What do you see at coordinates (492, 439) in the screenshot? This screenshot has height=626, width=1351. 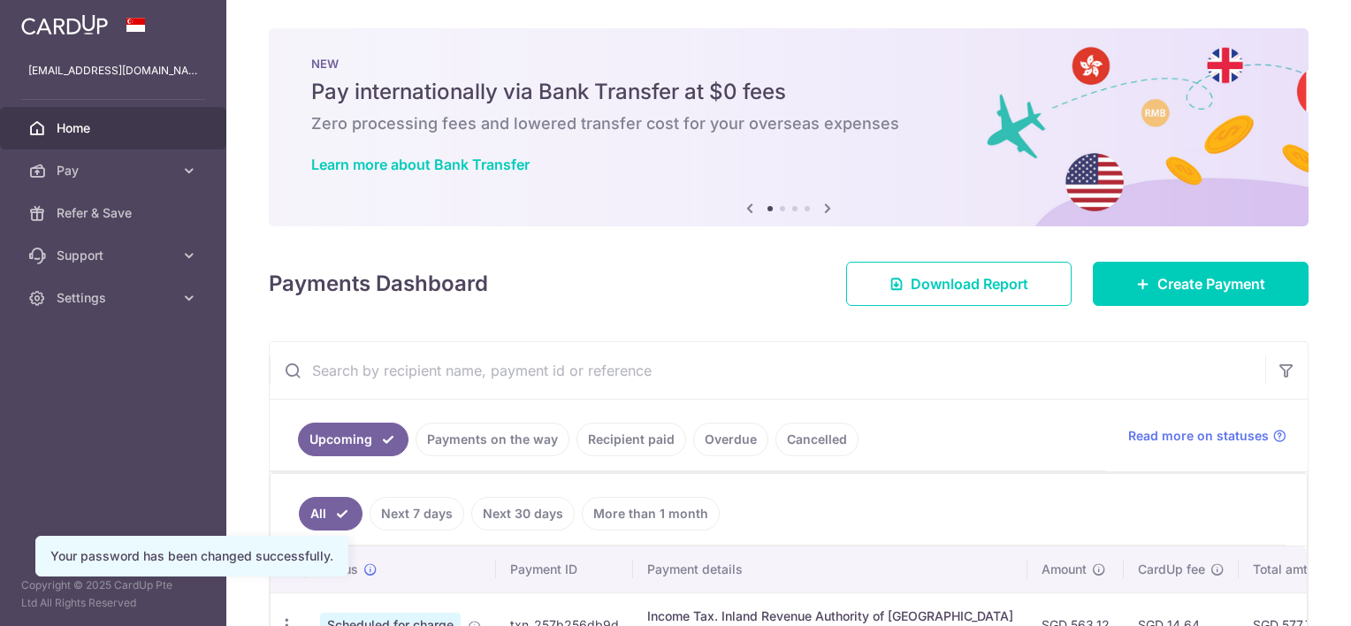 I see `a: Payments on the way` at bounding box center [492, 439].